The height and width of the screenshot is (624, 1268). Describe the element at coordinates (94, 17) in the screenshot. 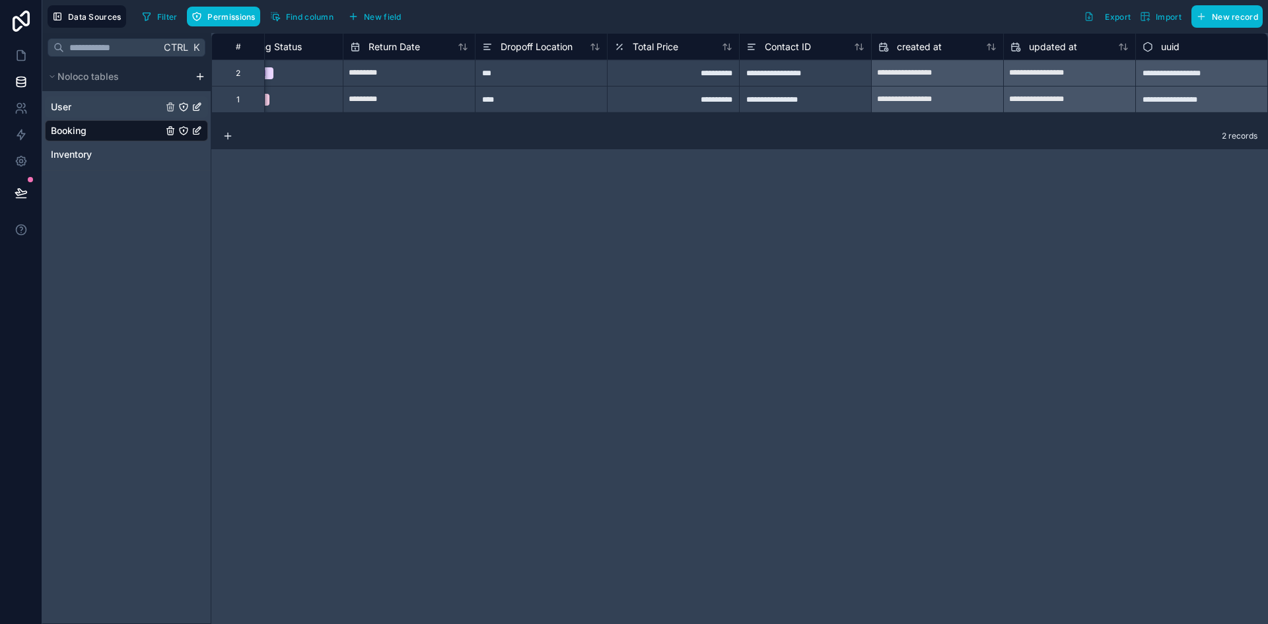

I see `span: Data Sources` at that location.